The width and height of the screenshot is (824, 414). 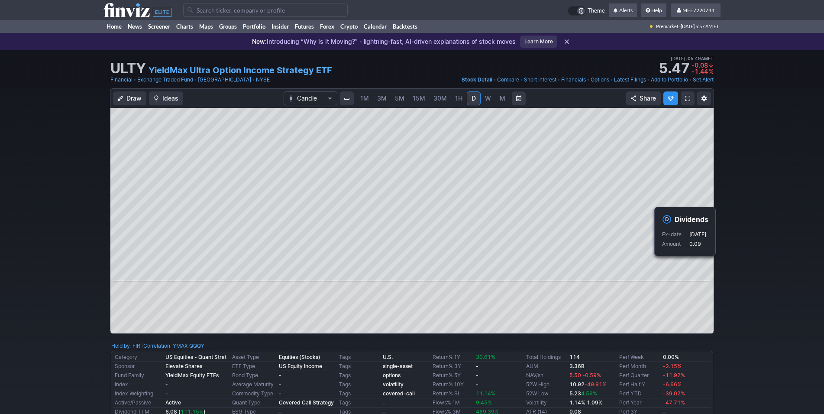 What do you see at coordinates (311, 98) in the screenshot?
I see `button: Chart Type` at bounding box center [311, 98].